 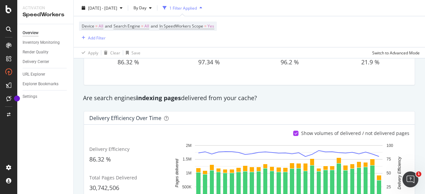 I want to click on span: Device, so click(x=88, y=26).